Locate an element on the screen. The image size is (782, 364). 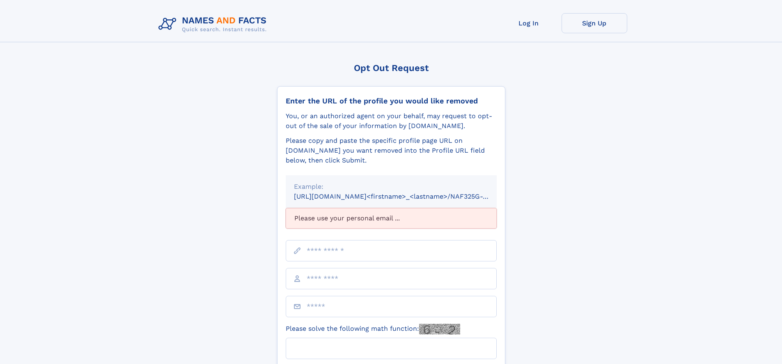
div: You, or an authorized agent on your behalf, may request to opt-out of the sale of your informatio... is located at coordinates (391, 121).